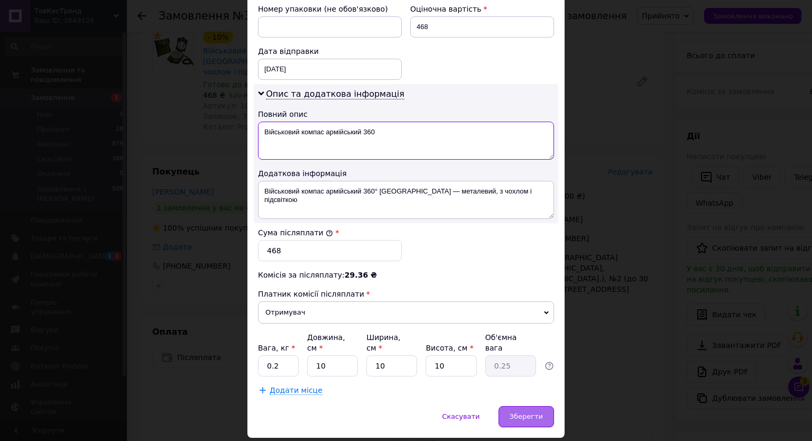 This screenshot has height=441, width=812. What do you see at coordinates (276, 348) in the screenshot?
I see `label: Вага, кг` at bounding box center [276, 348].